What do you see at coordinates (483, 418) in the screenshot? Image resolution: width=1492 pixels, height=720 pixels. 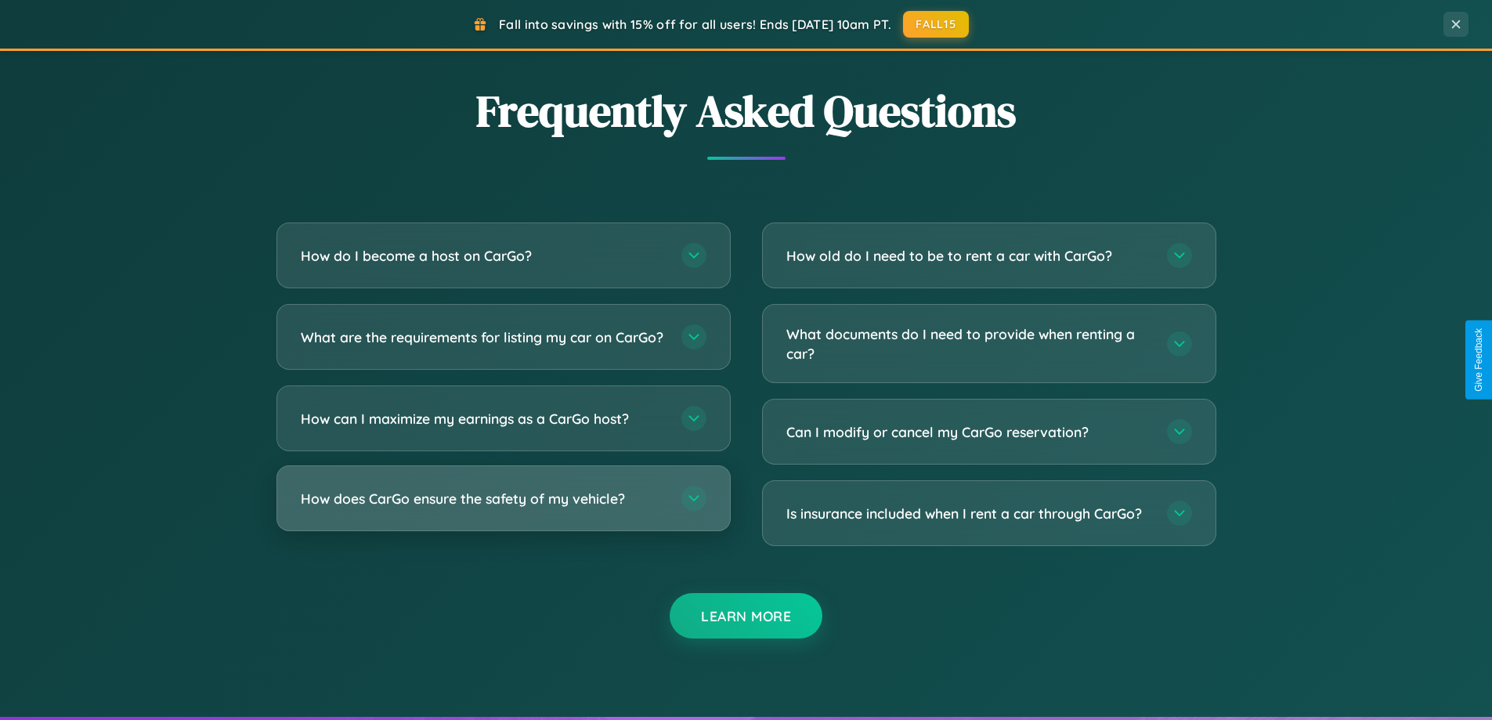 I see `h3: How can I maximize my earnings as a CarGo host?` at bounding box center [483, 418].